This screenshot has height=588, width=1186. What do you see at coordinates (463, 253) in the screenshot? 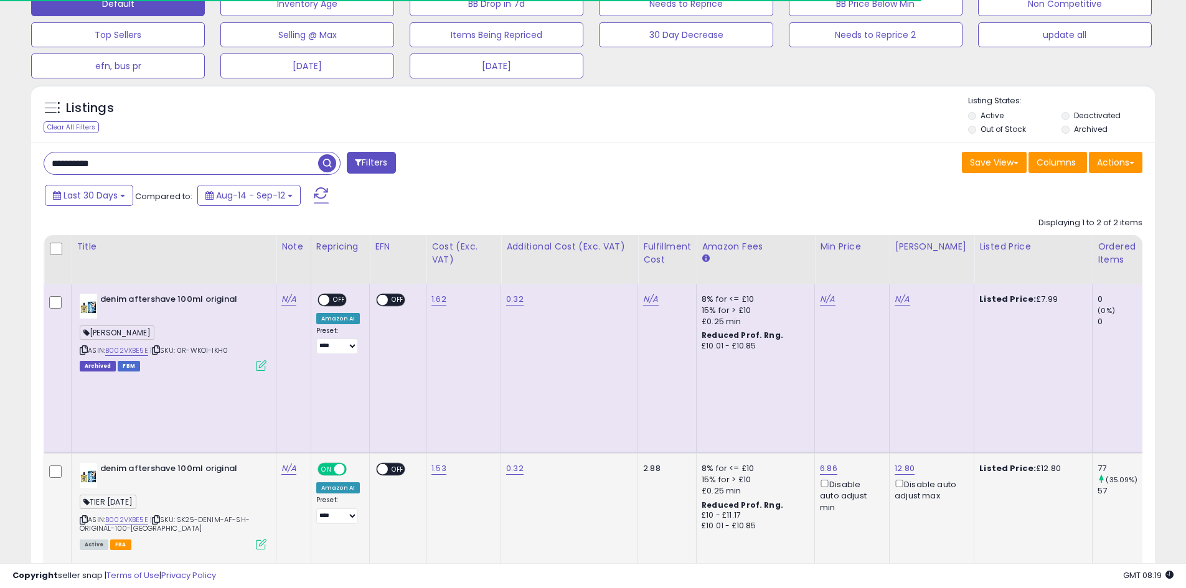
I see `div: Cost (Exc. VAT)` at bounding box center [463, 253].